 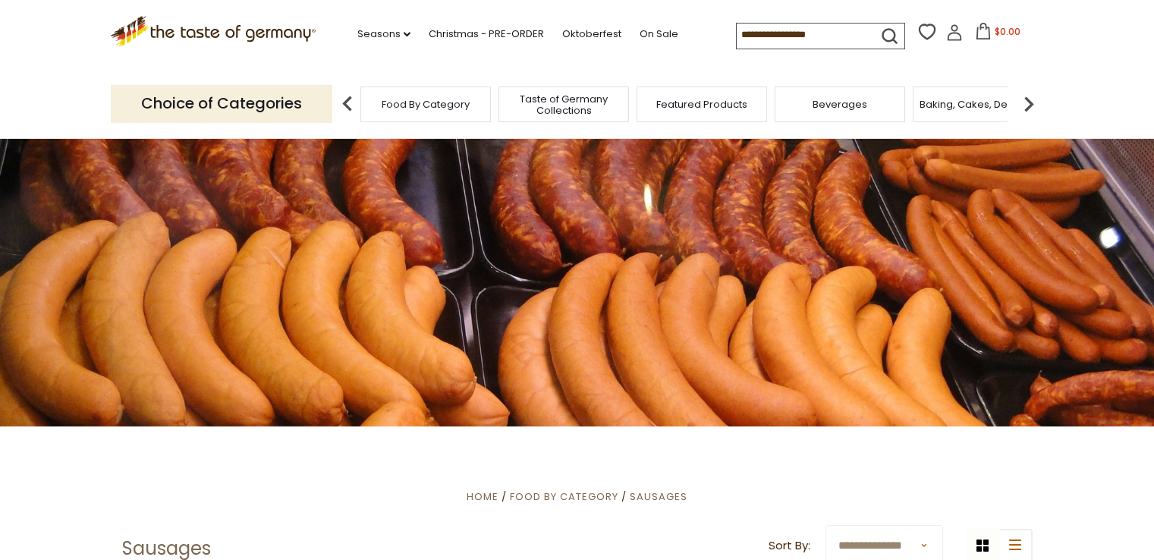 What do you see at coordinates (592, 34) in the screenshot?
I see `a: Oktoberfest` at bounding box center [592, 34].